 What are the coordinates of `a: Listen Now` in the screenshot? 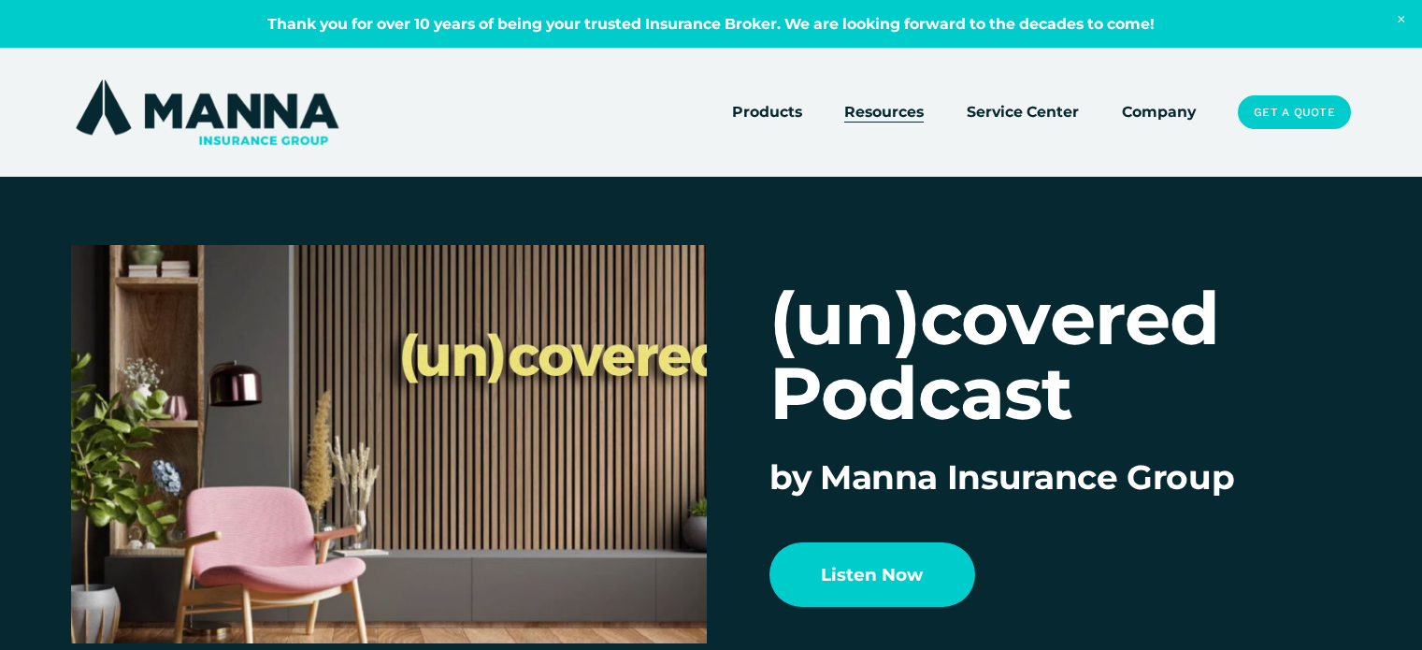 It's located at (872, 574).